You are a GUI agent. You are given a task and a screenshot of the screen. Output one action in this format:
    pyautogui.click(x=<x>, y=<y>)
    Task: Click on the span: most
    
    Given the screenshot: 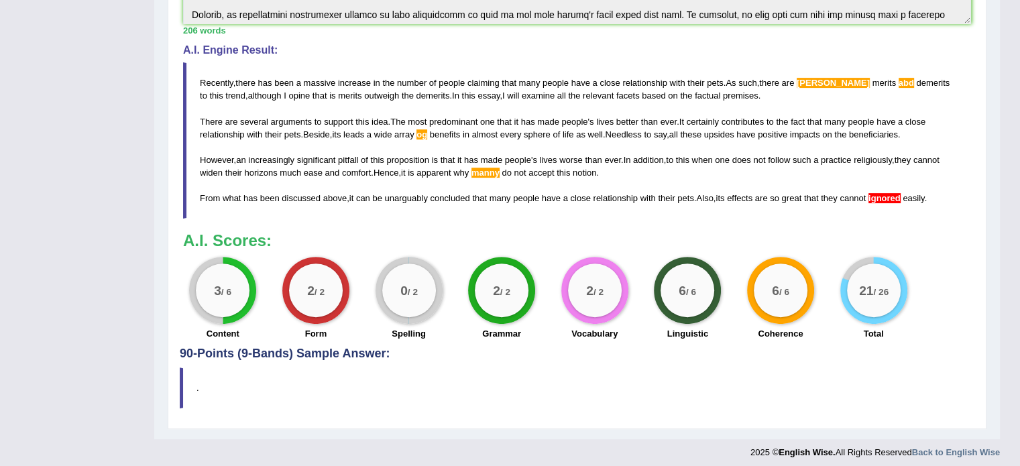 What is the action you would take?
    pyautogui.click(x=417, y=121)
    